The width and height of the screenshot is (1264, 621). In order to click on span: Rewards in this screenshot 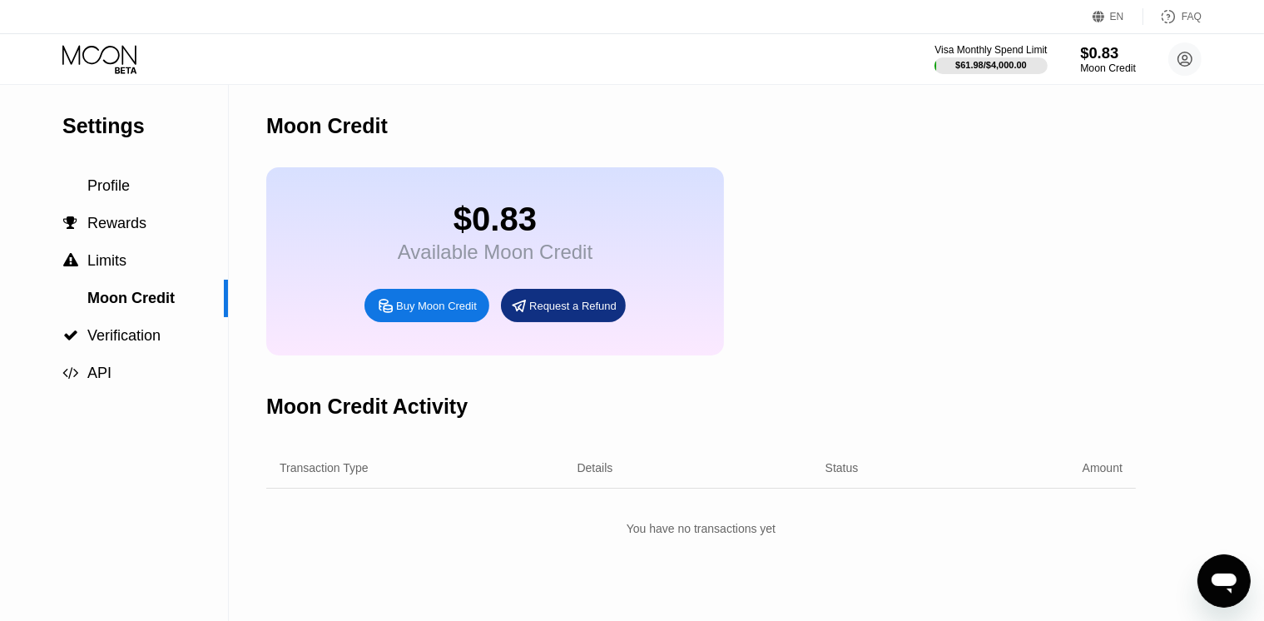, I will do `click(117, 223)`.